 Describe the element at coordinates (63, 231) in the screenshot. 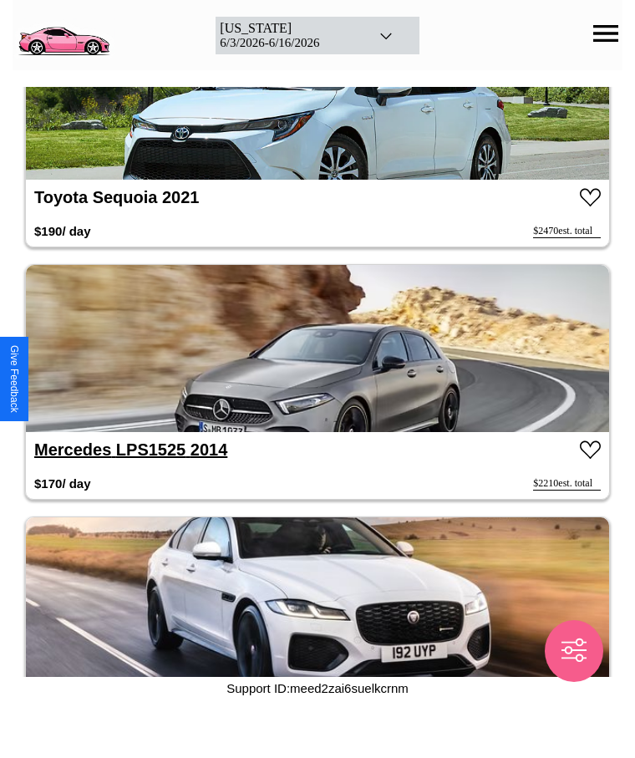

I see `h3: $ 190 / day` at that location.